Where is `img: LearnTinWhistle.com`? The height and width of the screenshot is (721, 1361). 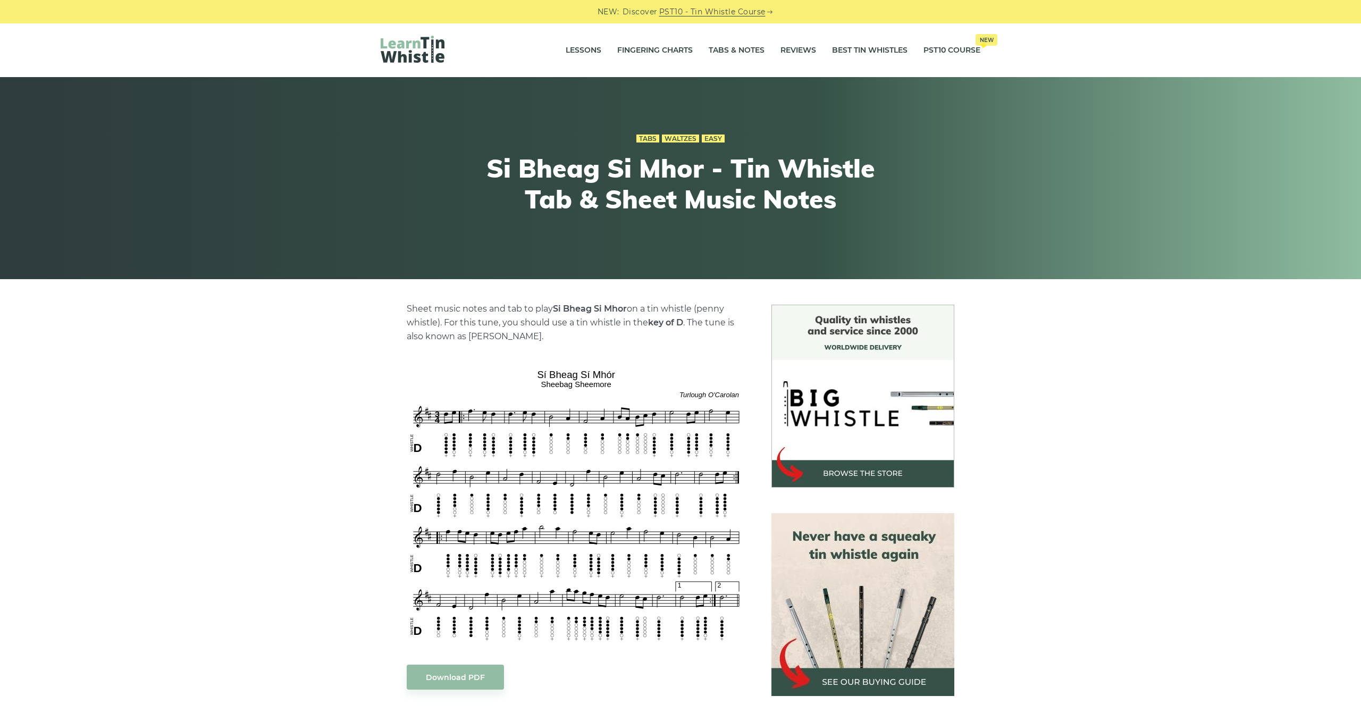
img: LearnTinWhistle.com is located at coordinates (412, 49).